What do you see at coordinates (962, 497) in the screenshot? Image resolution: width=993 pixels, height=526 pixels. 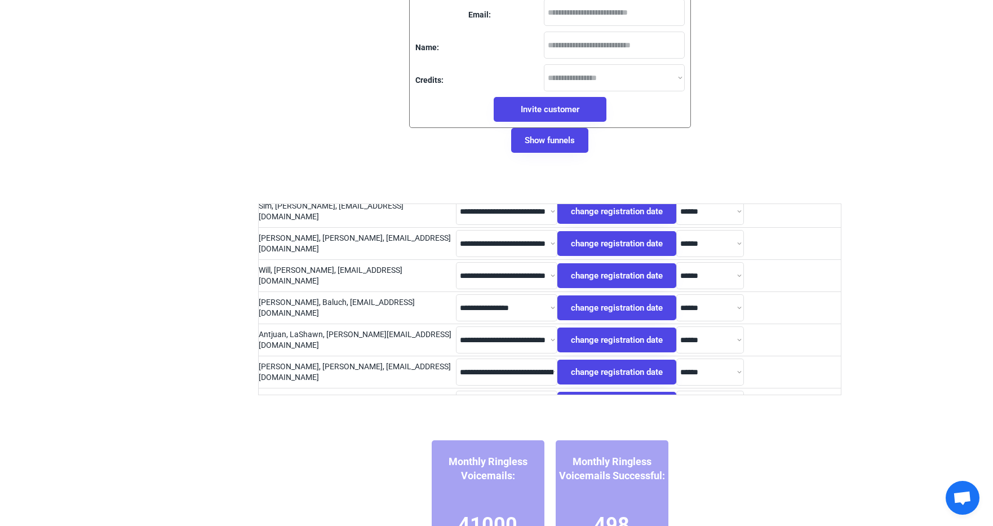 I see `div: Open chat` at bounding box center [962, 497].